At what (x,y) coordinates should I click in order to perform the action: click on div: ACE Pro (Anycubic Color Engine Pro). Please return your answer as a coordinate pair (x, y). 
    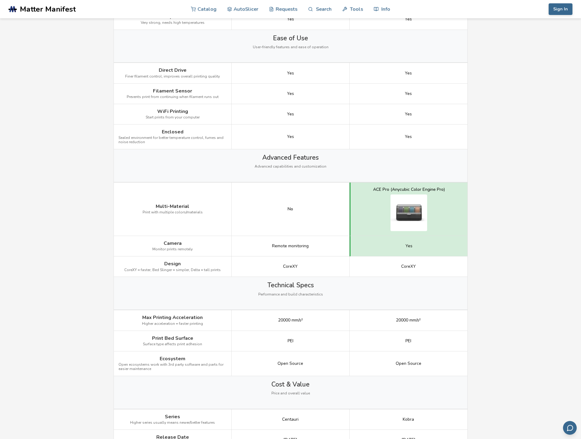
    Looking at the image, I should click on (408, 189).